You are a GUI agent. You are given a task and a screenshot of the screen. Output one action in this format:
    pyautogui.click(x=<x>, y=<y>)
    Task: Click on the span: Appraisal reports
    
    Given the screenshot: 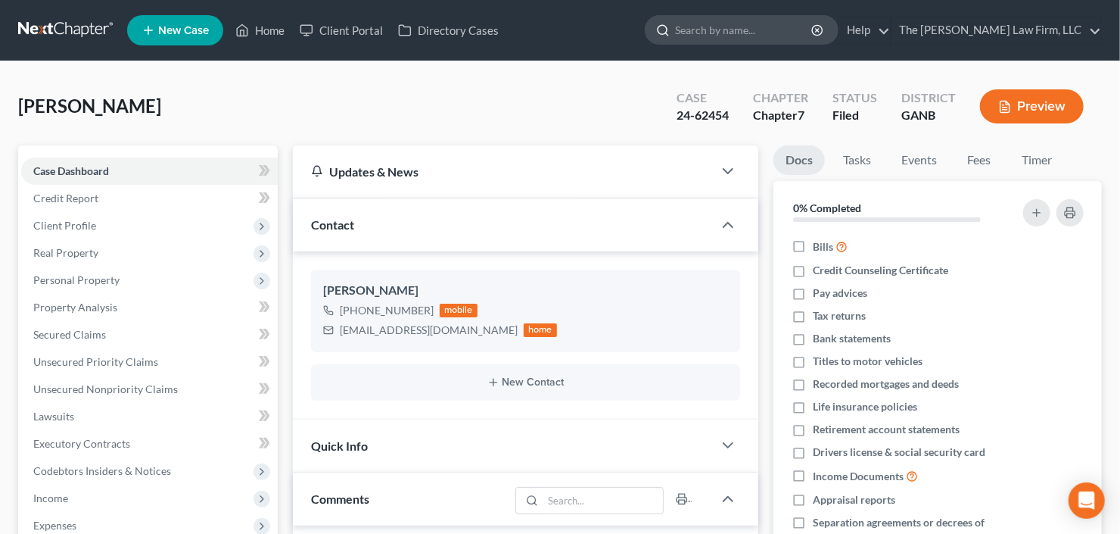 What is the action you would take?
    pyautogui.click(x=854, y=500)
    